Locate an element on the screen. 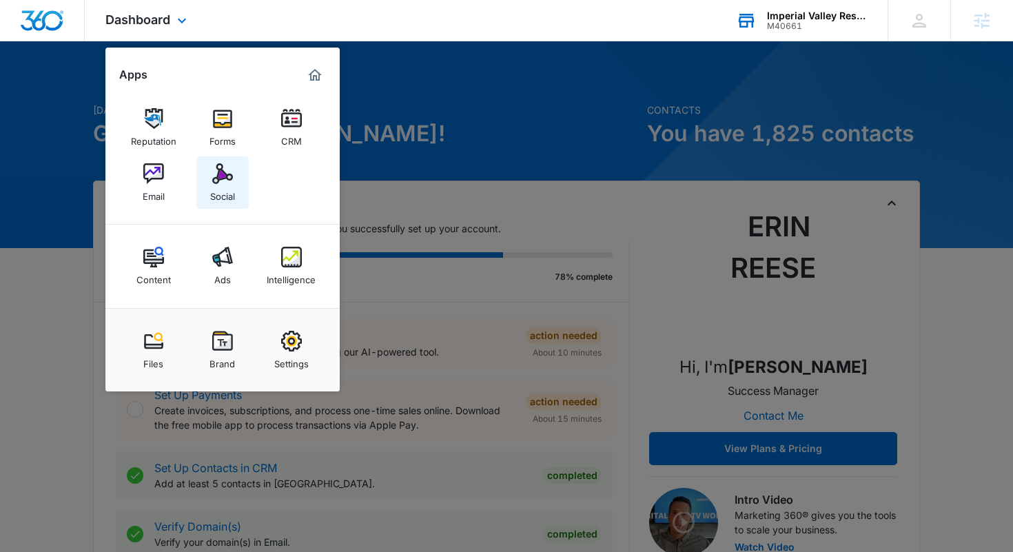 This screenshot has width=1013, height=552. div: Brand is located at coordinates (222, 360).